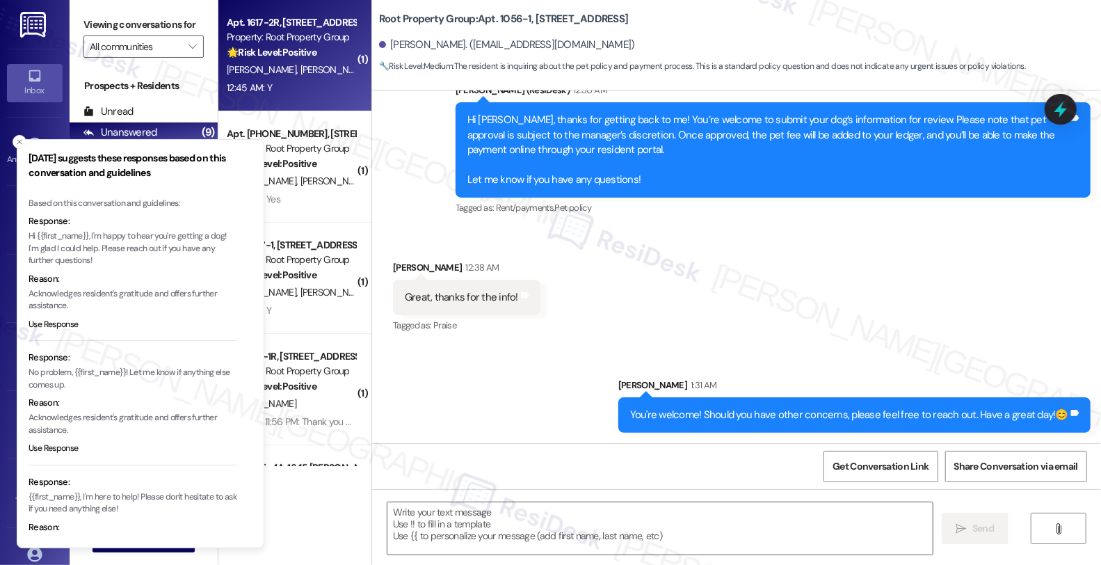  I want to click on span: Rent/payments ,, so click(525, 207).